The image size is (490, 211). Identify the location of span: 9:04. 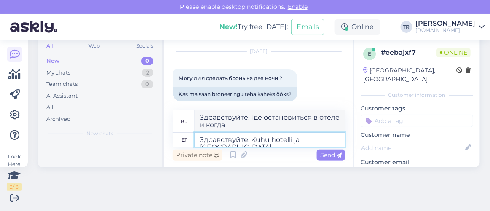
(191, 105).